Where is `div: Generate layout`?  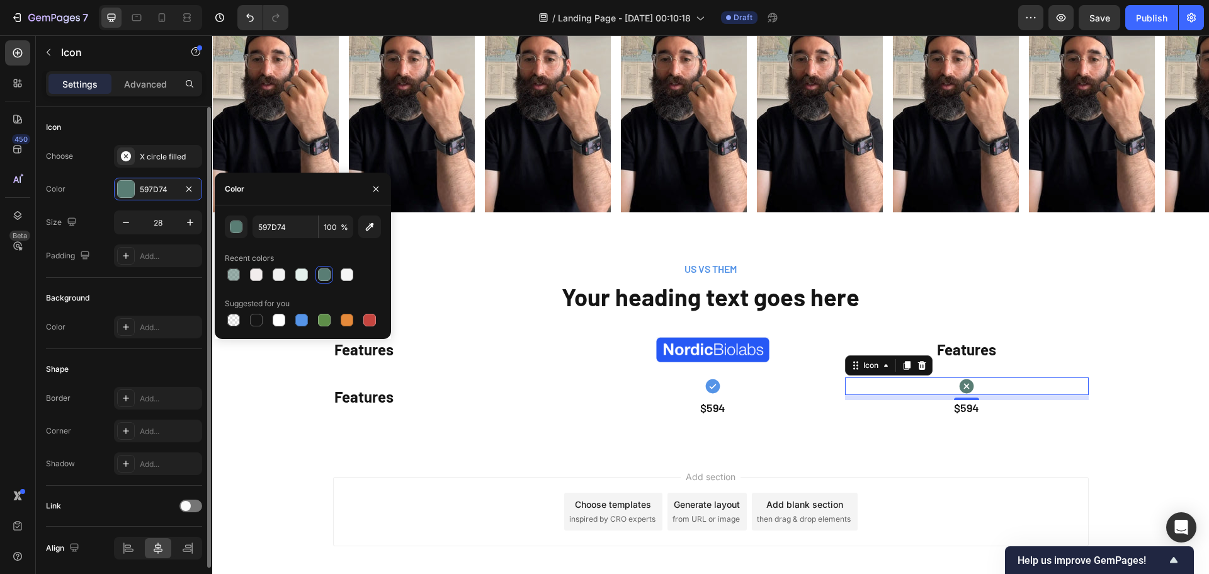 div: Generate layout is located at coordinates (494, 469).